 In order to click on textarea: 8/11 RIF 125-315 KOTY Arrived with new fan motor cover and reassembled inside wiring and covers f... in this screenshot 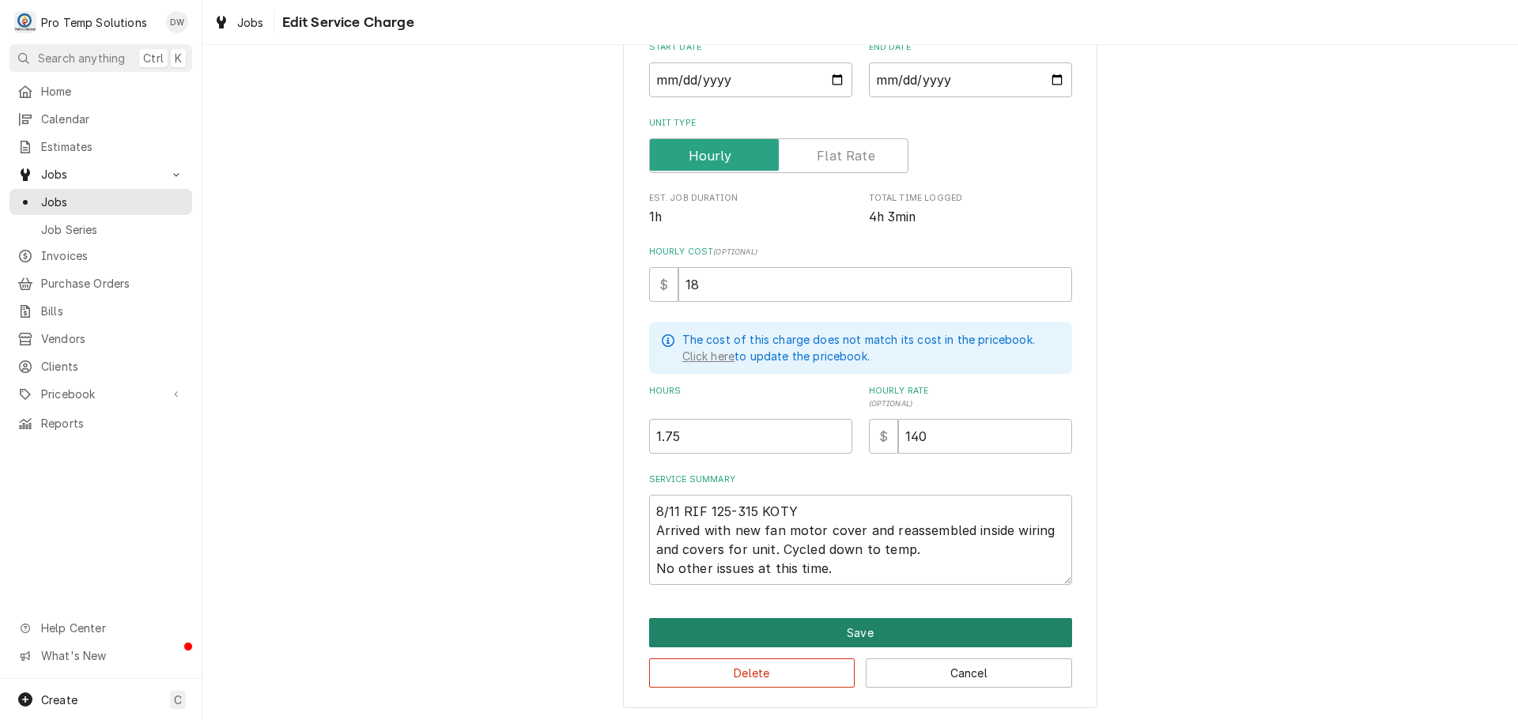, I will do `click(860, 540)`.